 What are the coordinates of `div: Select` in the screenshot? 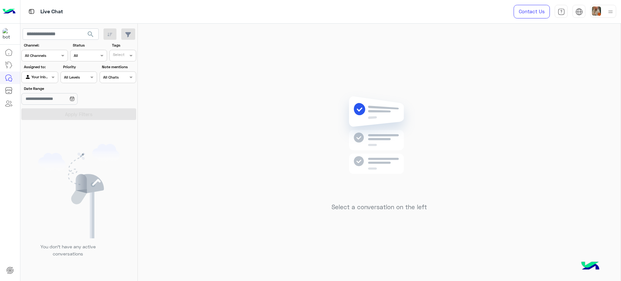 It's located at (118, 55).